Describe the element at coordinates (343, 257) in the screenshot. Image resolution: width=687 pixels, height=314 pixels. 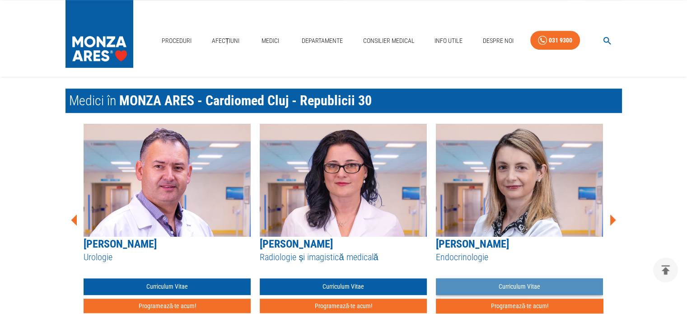
I see `h5: Radiologie și imagistică medicală` at that location.